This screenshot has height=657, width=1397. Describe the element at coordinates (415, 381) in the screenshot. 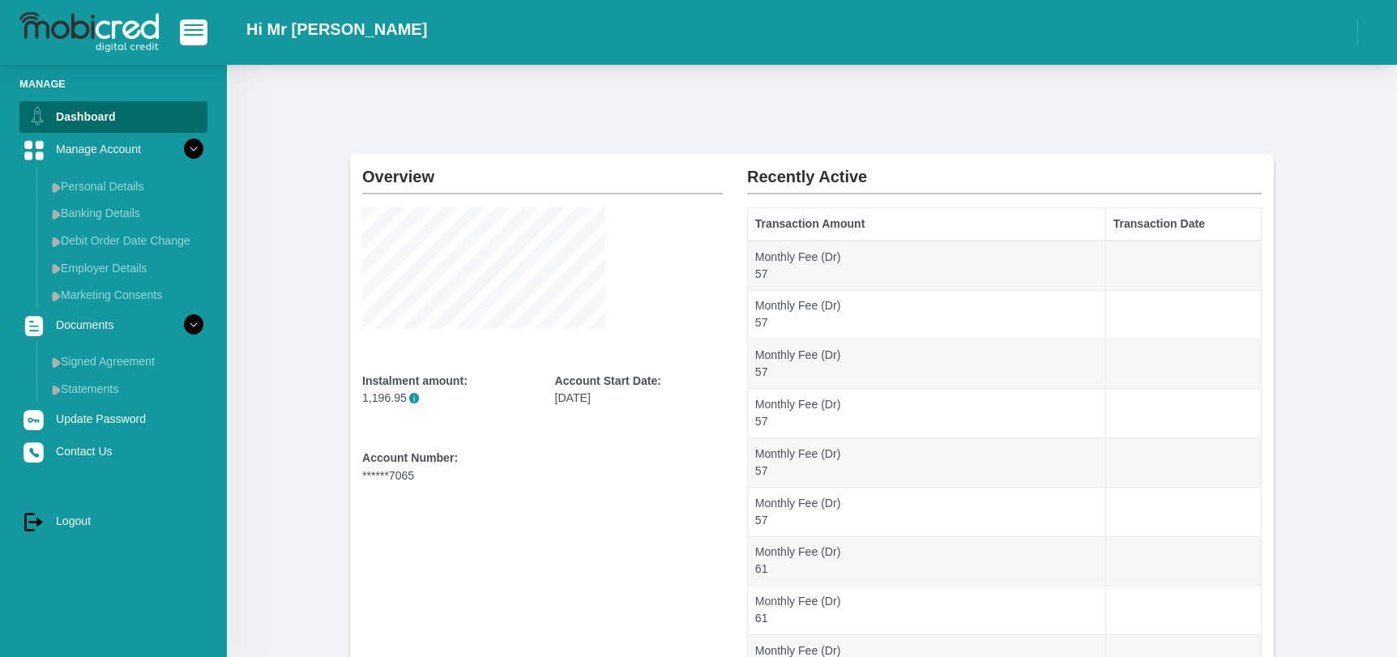

I see `b: Instalment amount:` at that location.